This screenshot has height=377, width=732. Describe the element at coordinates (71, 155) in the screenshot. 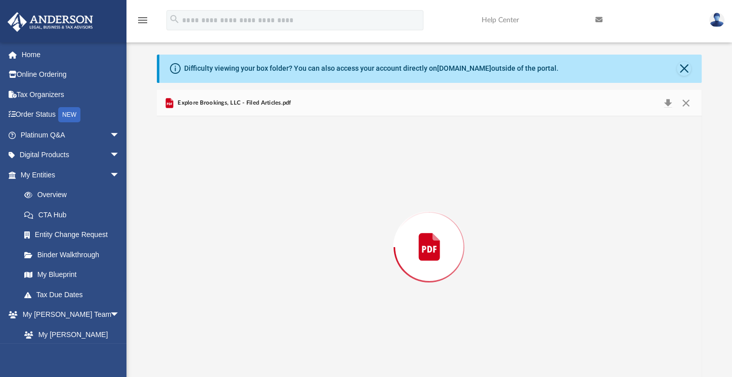

I see `a: Digital Productsarrow_drop_down` at that location.